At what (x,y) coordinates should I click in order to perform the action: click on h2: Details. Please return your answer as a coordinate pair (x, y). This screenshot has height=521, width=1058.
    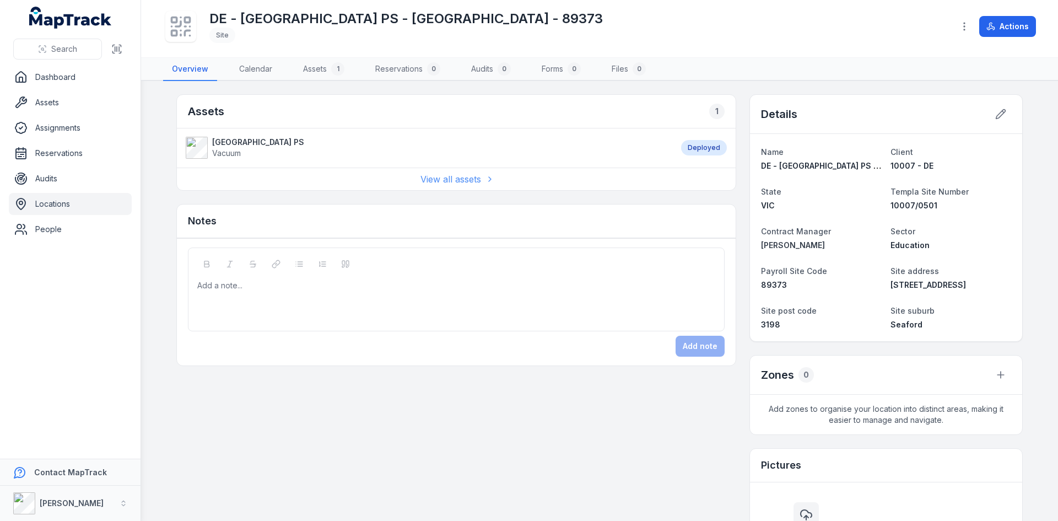
    Looking at the image, I should click on (779, 114).